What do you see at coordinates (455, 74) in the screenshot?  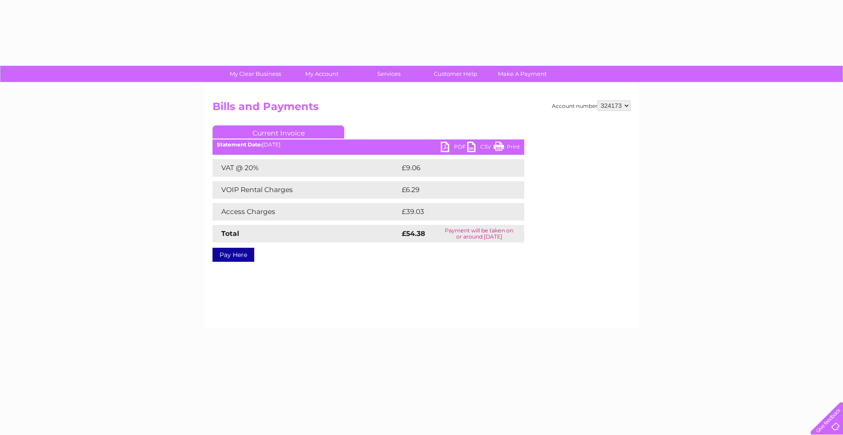 I see `a: Customer Help` at bounding box center [455, 74].